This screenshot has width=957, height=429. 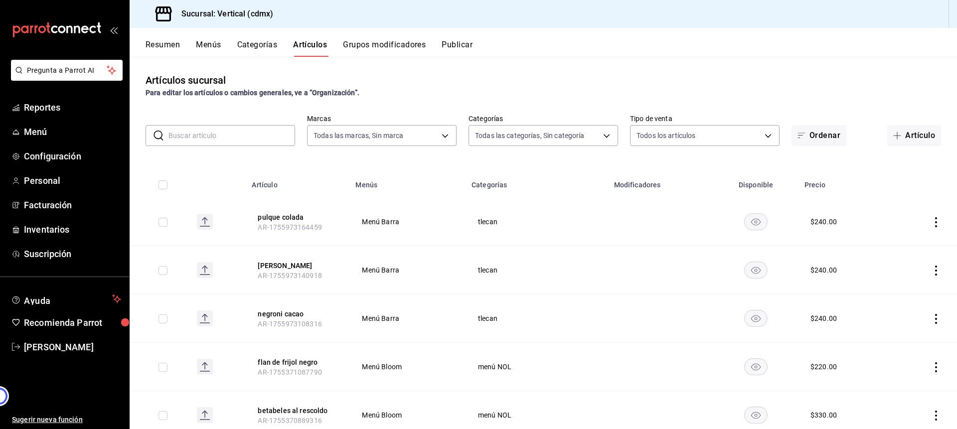 What do you see at coordinates (705, 119) in the screenshot?
I see `label: Tipo de venta` at bounding box center [705, 119].